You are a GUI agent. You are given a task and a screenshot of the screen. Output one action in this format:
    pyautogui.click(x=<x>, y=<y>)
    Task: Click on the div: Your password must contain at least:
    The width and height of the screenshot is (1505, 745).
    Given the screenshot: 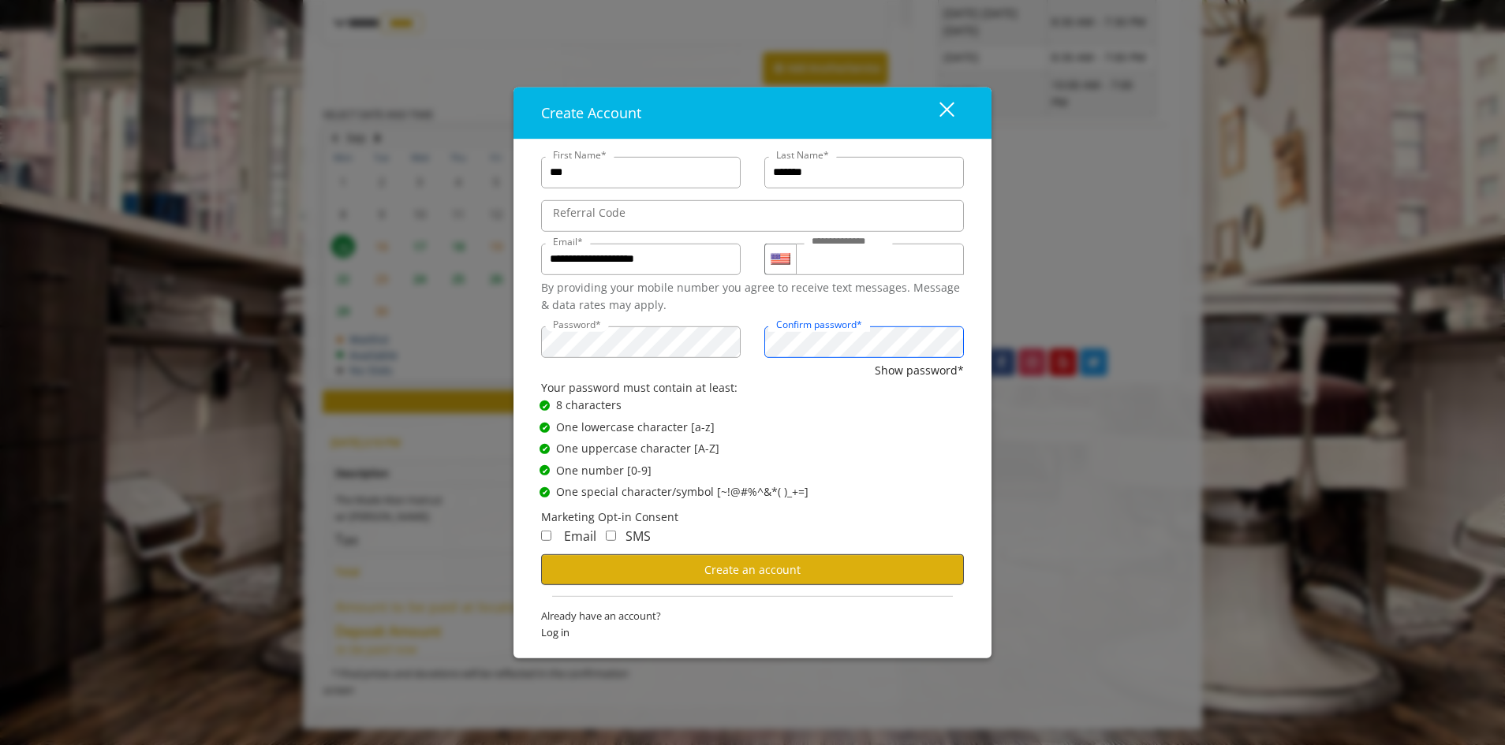 What is the action you would take?
    pyautogui.click(x=753, y=388)
    